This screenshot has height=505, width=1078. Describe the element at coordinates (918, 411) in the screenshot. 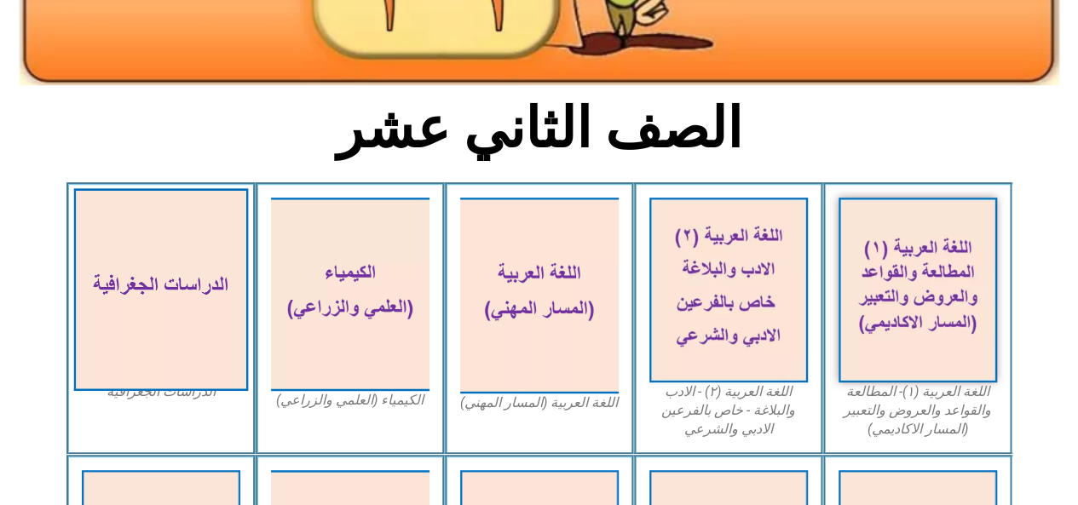

I see `figcaption: اللغة العربية (١)- المطالعة والقواعد والعروض والتعبير (المسار الاكاديمي)` at that location.